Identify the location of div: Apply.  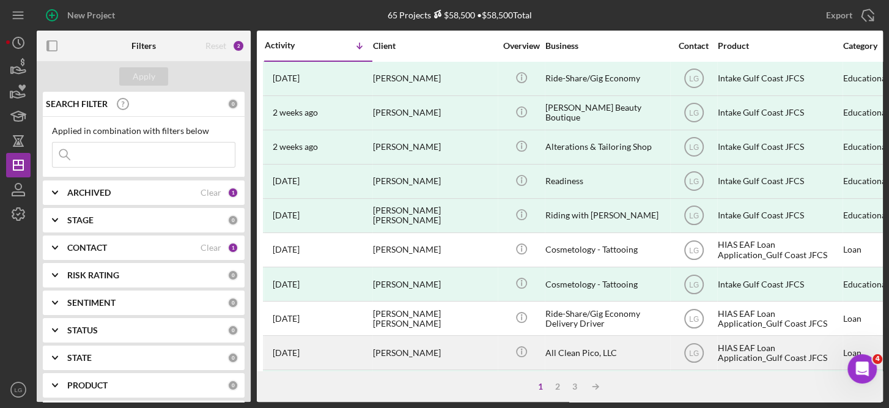
(144, 76).